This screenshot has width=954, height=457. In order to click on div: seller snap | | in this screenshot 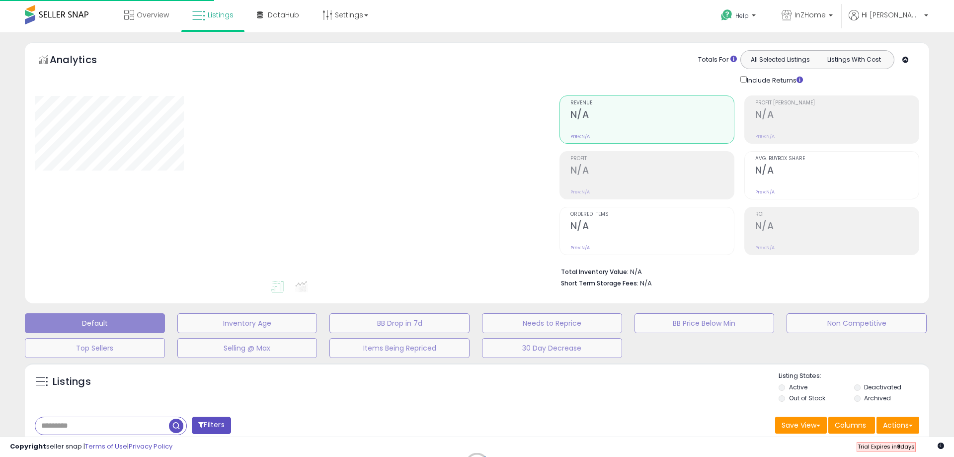, I will do `click(91, 446)`.